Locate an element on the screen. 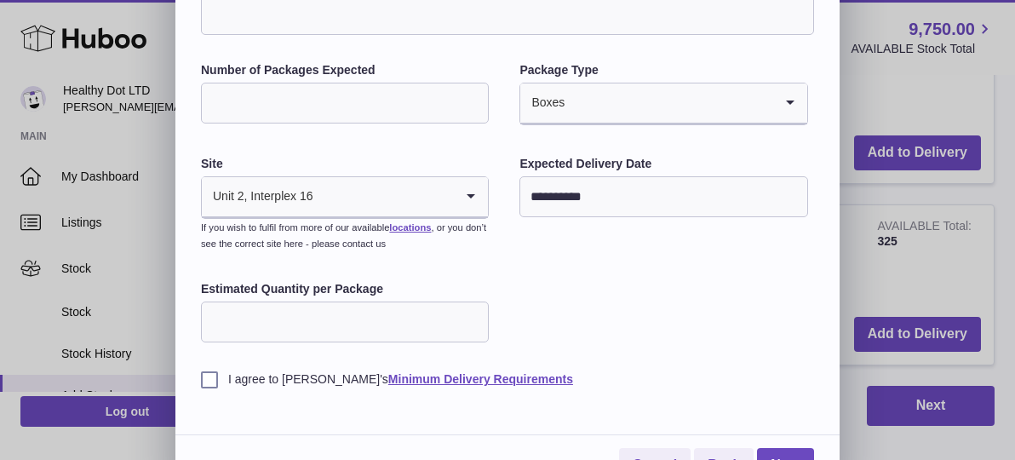 The height and width of the screenshot is (460, 1015). label: Number of Packages Expected is located at coordinates (345, 70).